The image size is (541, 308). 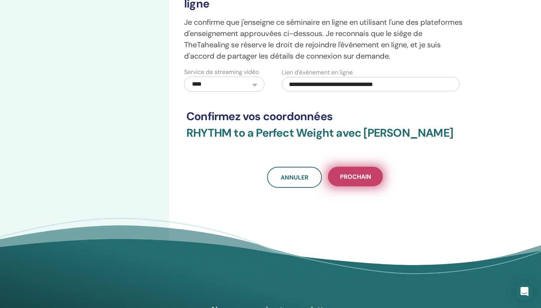 What do you see at coordinates (295, 177) in the screenshot?
I see `a: Annuler` at bounding box center [295, 177].